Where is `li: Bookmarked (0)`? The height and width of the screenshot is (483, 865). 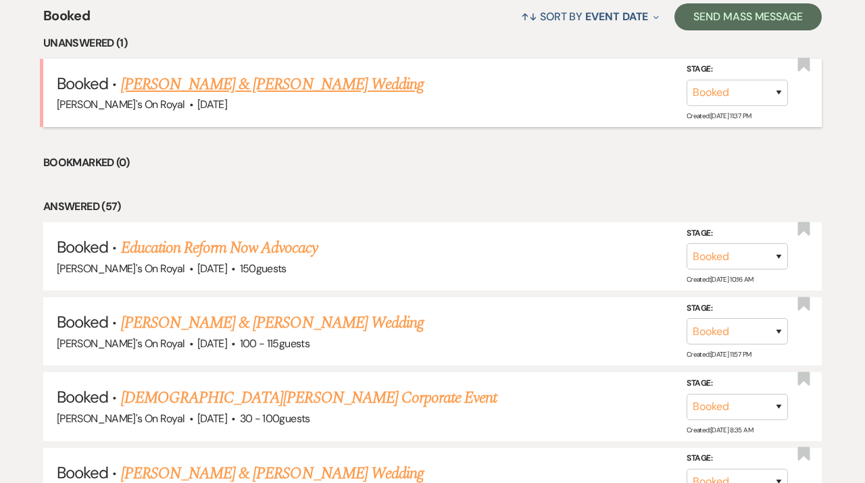 li: Bookmarked (0) is located at coordinates (432, 163).